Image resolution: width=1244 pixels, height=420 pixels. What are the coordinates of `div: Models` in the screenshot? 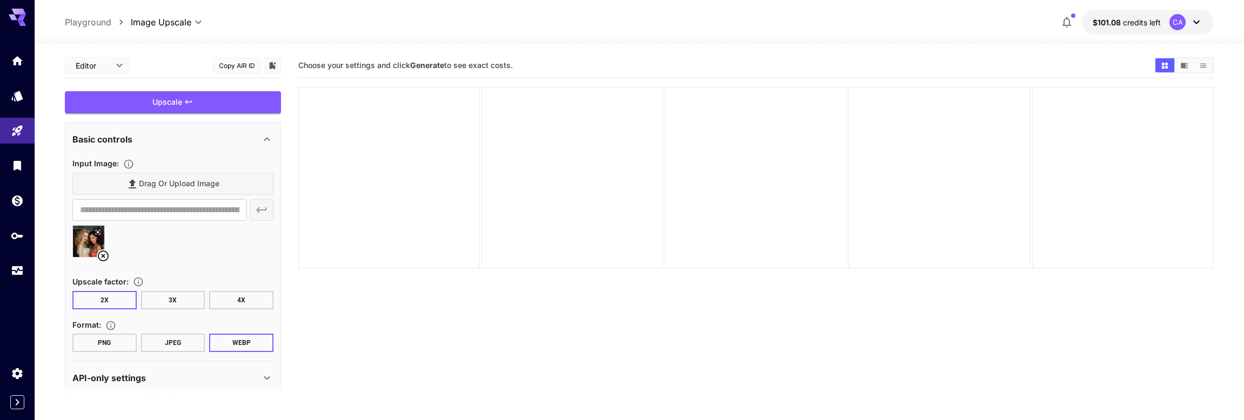 It's located at (17, 96).